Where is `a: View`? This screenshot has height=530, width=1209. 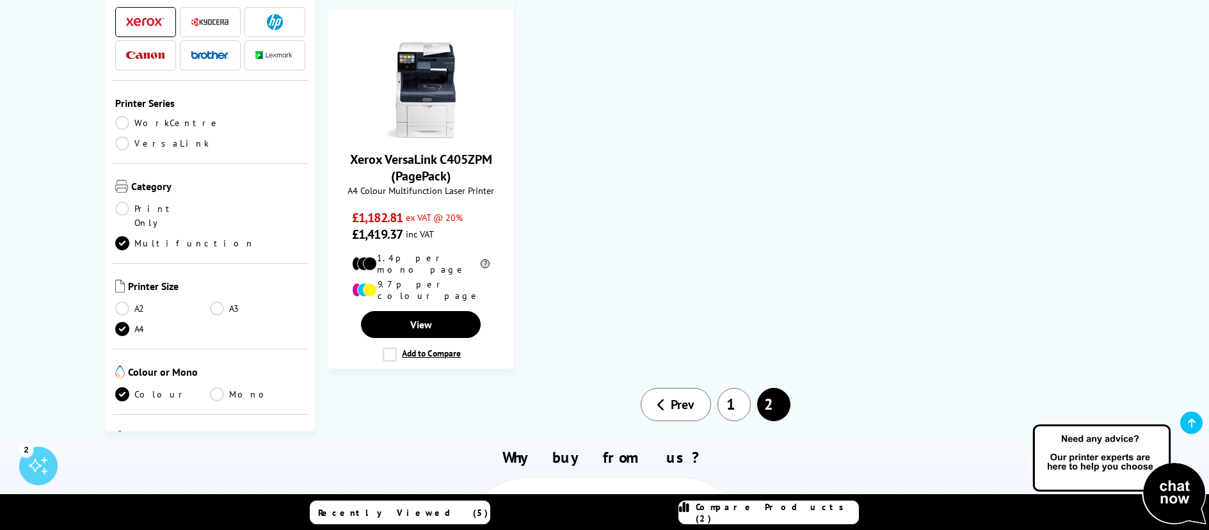 a: View is located at coordinates (420, 324).